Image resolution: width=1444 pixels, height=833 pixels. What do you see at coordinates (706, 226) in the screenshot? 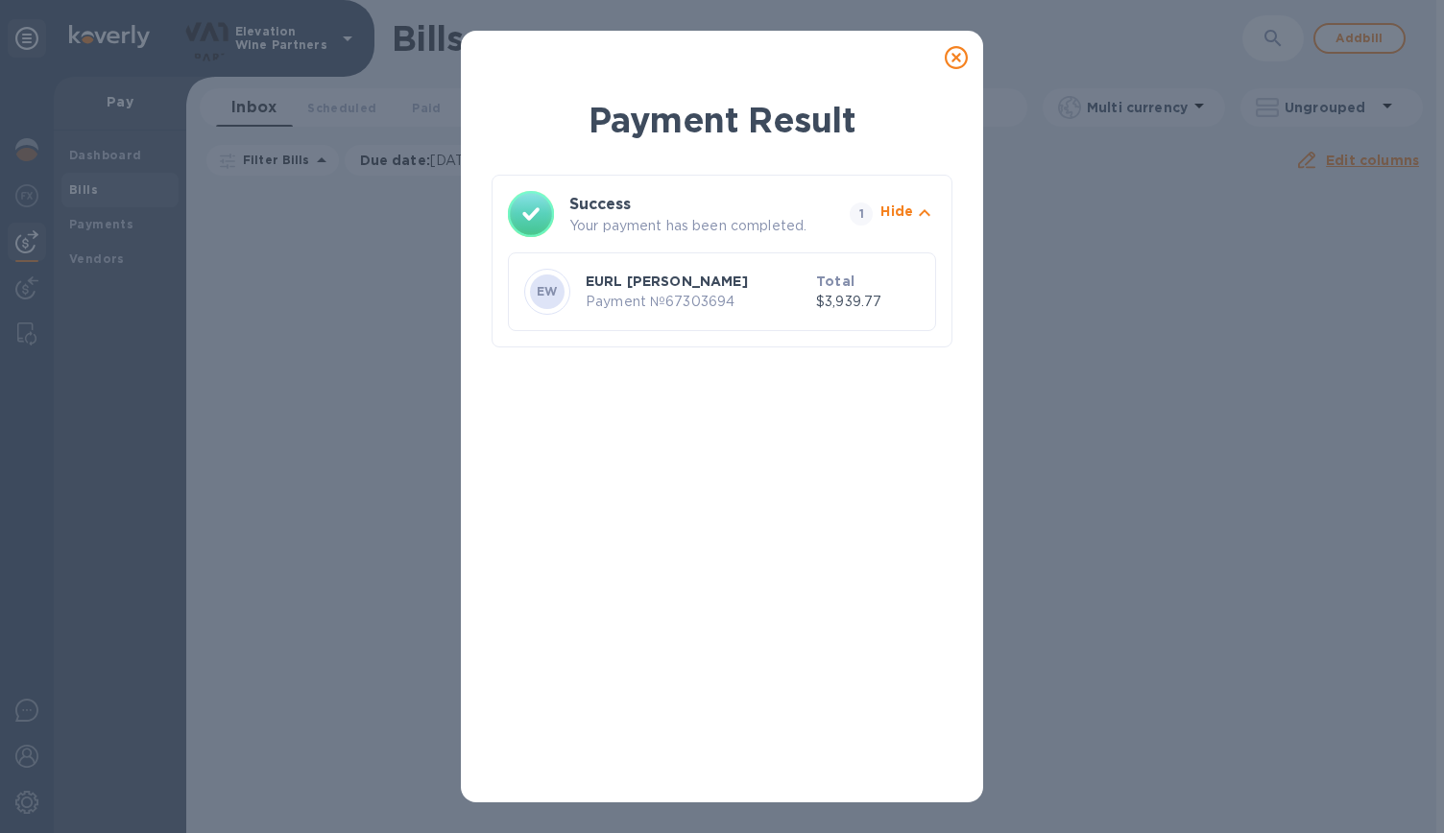
I see `p: Your payment has been completed.` at bounding box center [706, 226].